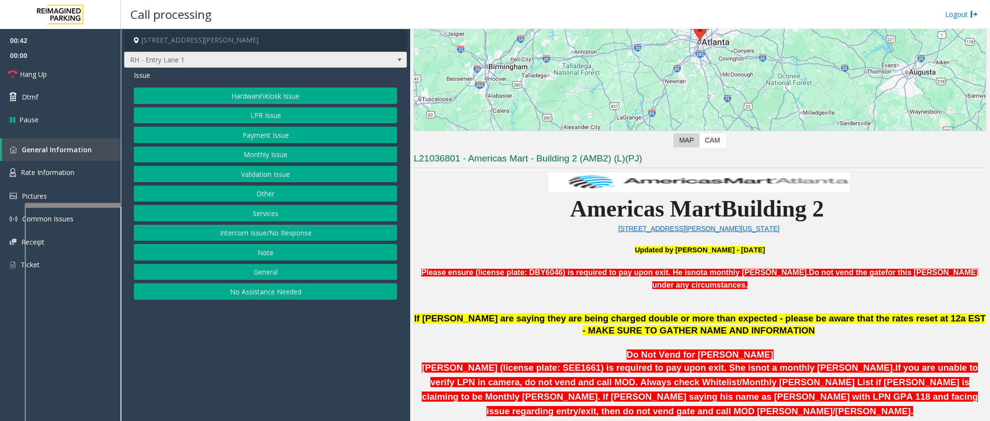 The height and width of the screenshot is (421, 990). Describe the element at coordinates (697, 272) in the screenshot. I see `span: not` at that location.